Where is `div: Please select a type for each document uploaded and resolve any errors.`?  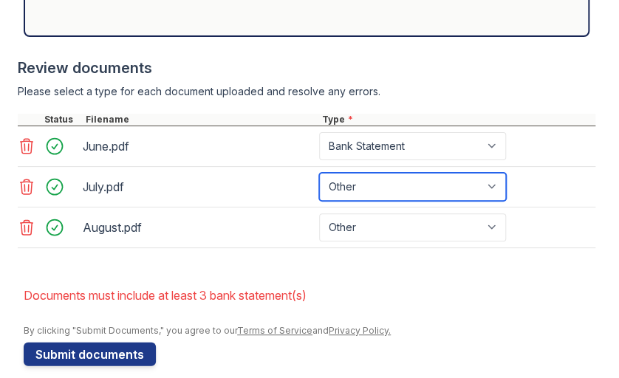 div: Please select a type for each document uploaded and resolve any errors. is located at coordinates (307, 92).